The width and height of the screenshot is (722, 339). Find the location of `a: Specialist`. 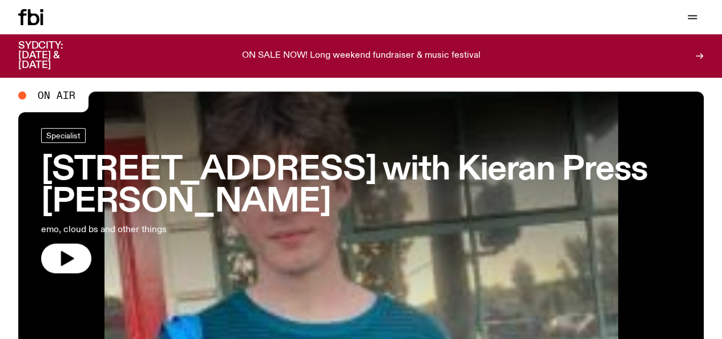

a: Specialist is located at coordinates (63, 135).